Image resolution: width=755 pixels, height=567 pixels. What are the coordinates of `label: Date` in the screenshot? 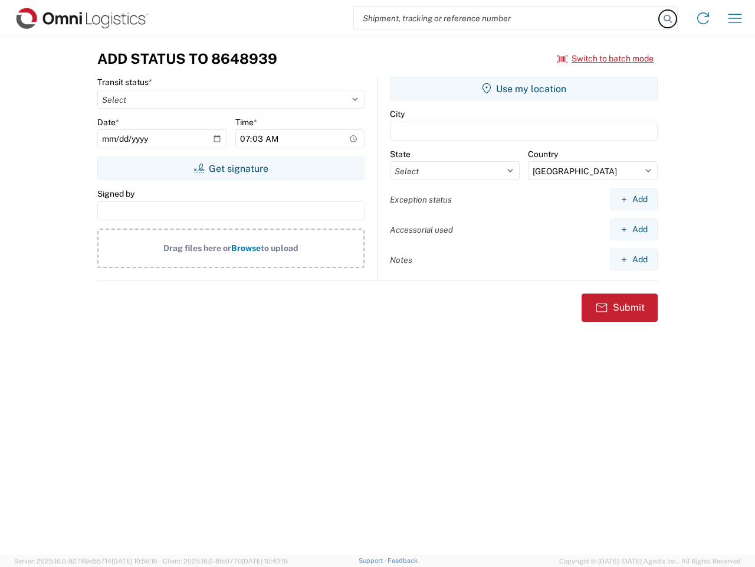 It's located at (108, 122).